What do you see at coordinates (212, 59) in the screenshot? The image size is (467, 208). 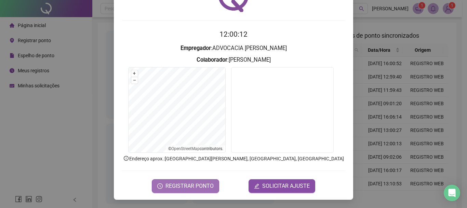 I see `strong: Colaborador` at bounding box center [212, 59].